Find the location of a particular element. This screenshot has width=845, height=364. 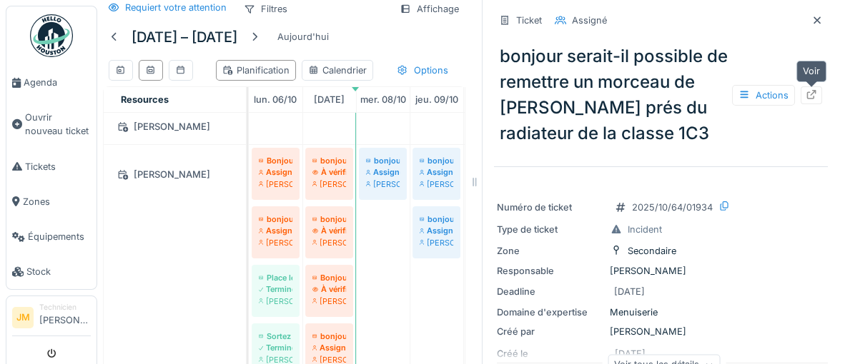

a: Tickets is located at coordinates (51, 166).